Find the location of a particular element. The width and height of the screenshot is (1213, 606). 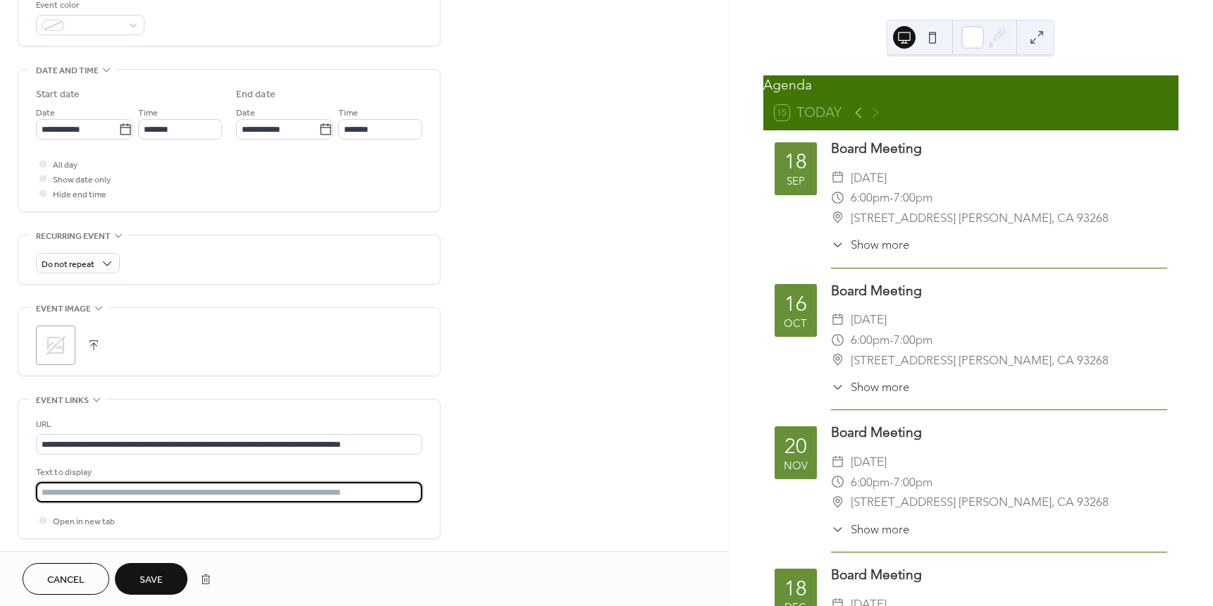

div: Nov is located at coordinates (796, 465).